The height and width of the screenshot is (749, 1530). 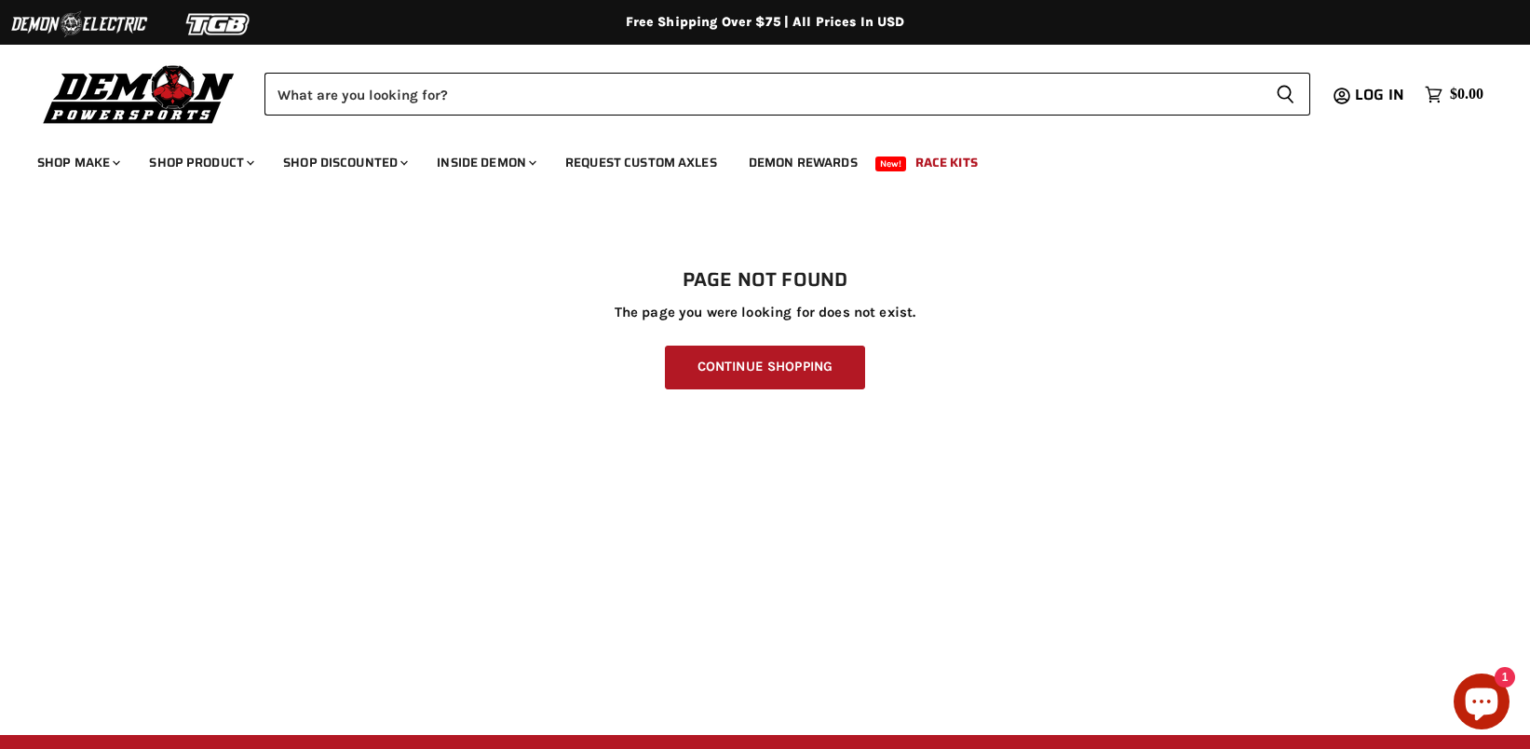 I want to click on span: New!, so click(x=891, y=164).